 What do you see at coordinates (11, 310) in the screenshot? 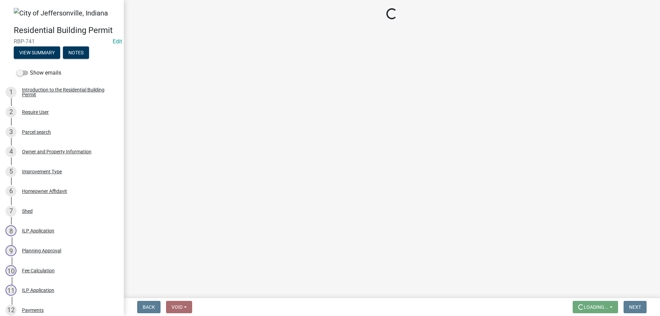
I see `div: 12` at bounding box center [11, 310].